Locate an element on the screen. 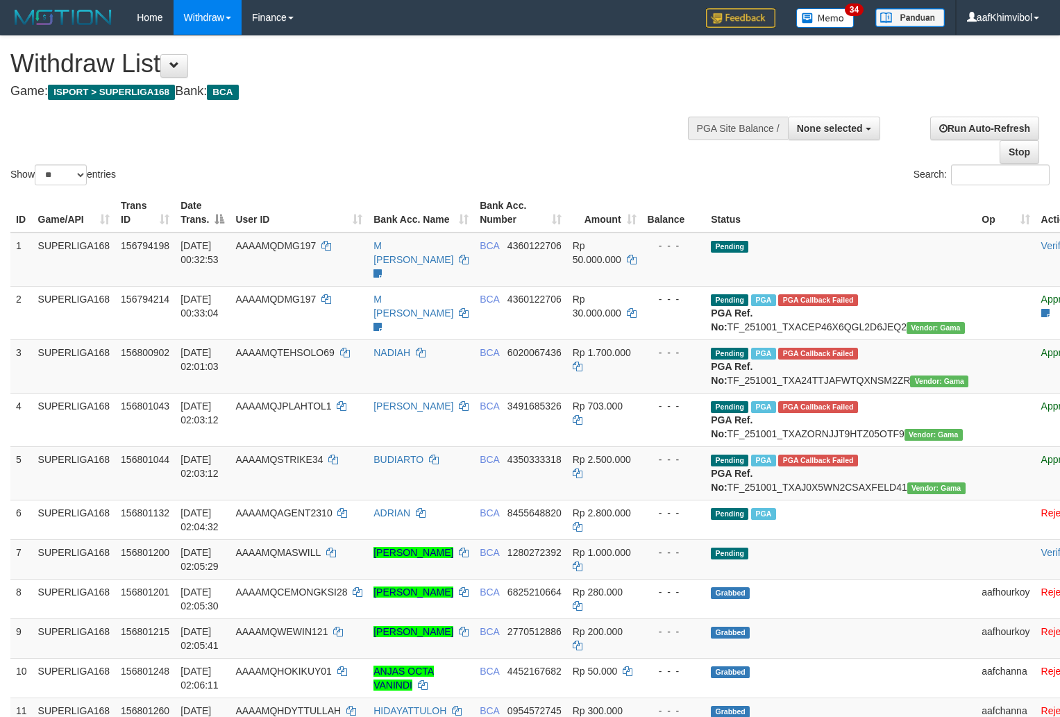  span: Rp 703.000 is located at coordinates (597, 406).